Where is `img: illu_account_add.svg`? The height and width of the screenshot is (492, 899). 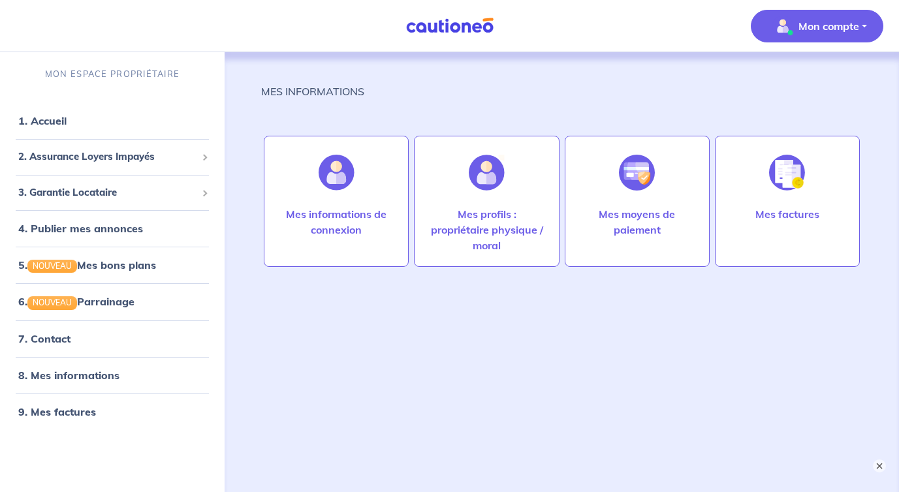 img: illu_account_add.svg is located at coordinates (486, 172).